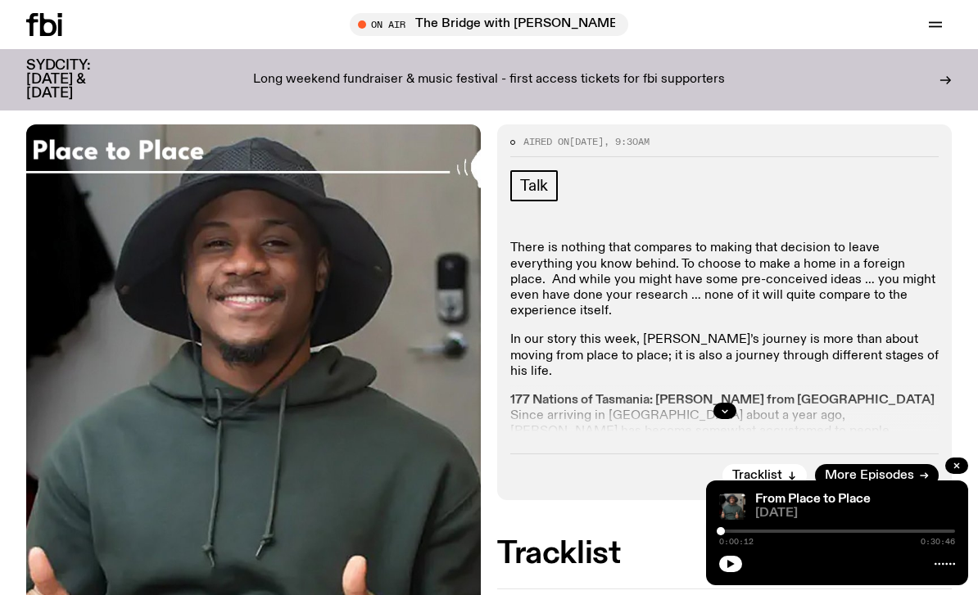 This screenshot has width=978, height=595. What do you see at coordinates (732, 507) in the screenshot?
I see `img: Michael in a green hoody and a wide brim hat` at bounding box center [732, 507].